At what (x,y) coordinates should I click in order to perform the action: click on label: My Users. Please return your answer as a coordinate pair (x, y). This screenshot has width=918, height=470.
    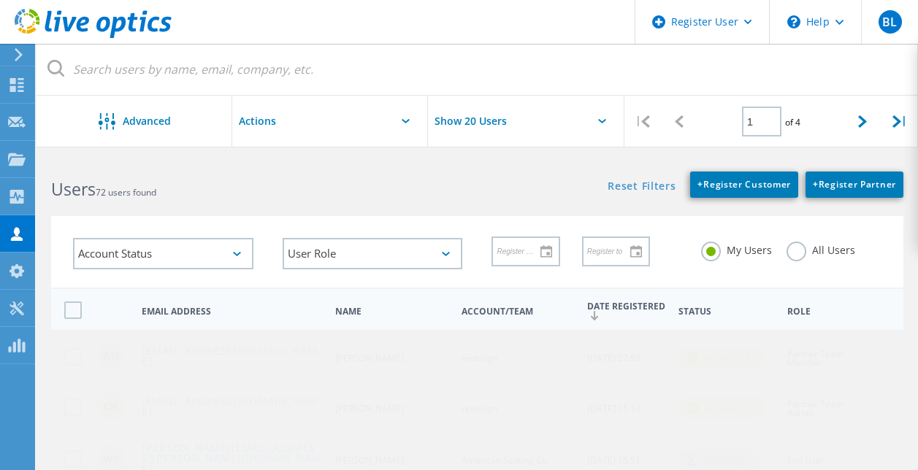
    Looking at the image, I should click on (736, 248).